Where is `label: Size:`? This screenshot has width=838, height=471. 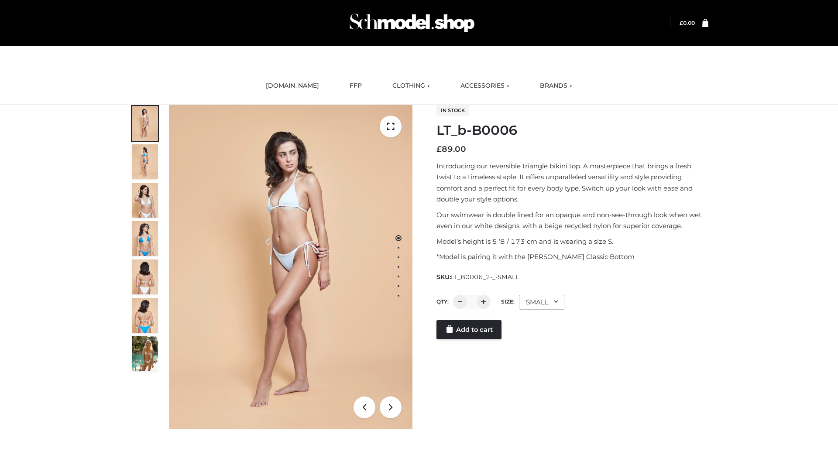
label: Size: is located at coordinates (508, 302).